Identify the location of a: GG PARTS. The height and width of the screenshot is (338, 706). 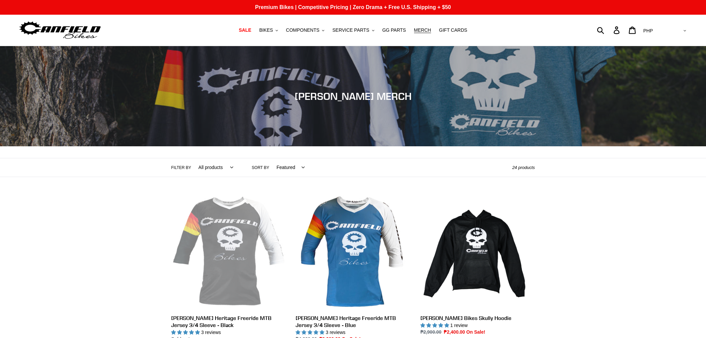
(394, 30).